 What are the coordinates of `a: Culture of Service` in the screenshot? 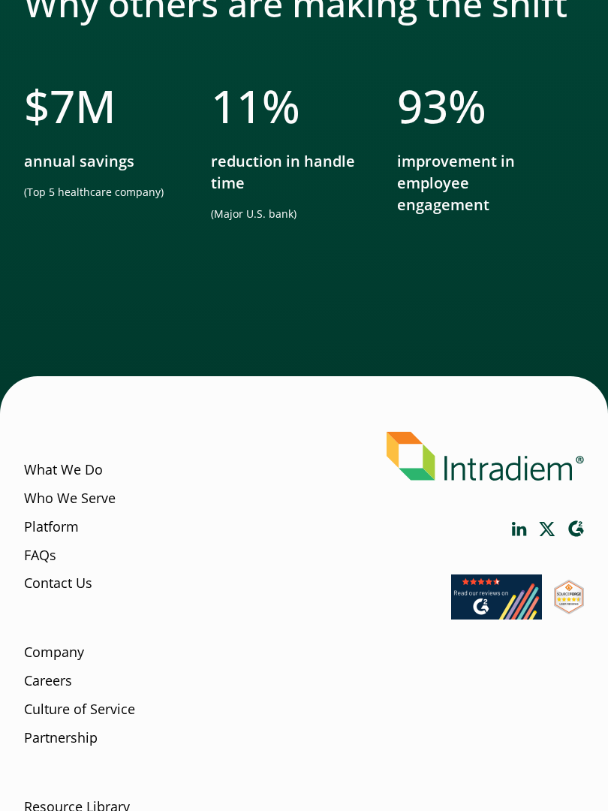 It's located at (80, 709).